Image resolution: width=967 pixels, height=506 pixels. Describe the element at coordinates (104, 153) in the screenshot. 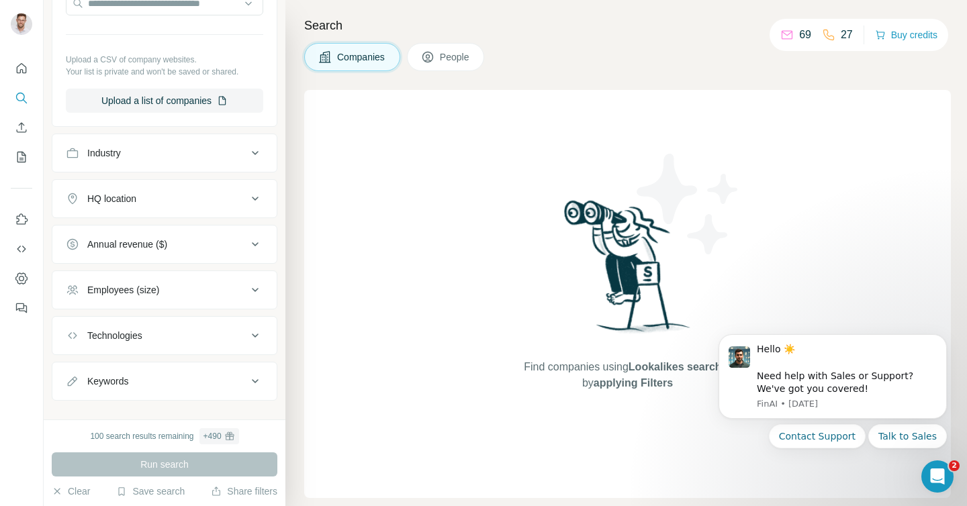

I see `div: Industry` at that location.